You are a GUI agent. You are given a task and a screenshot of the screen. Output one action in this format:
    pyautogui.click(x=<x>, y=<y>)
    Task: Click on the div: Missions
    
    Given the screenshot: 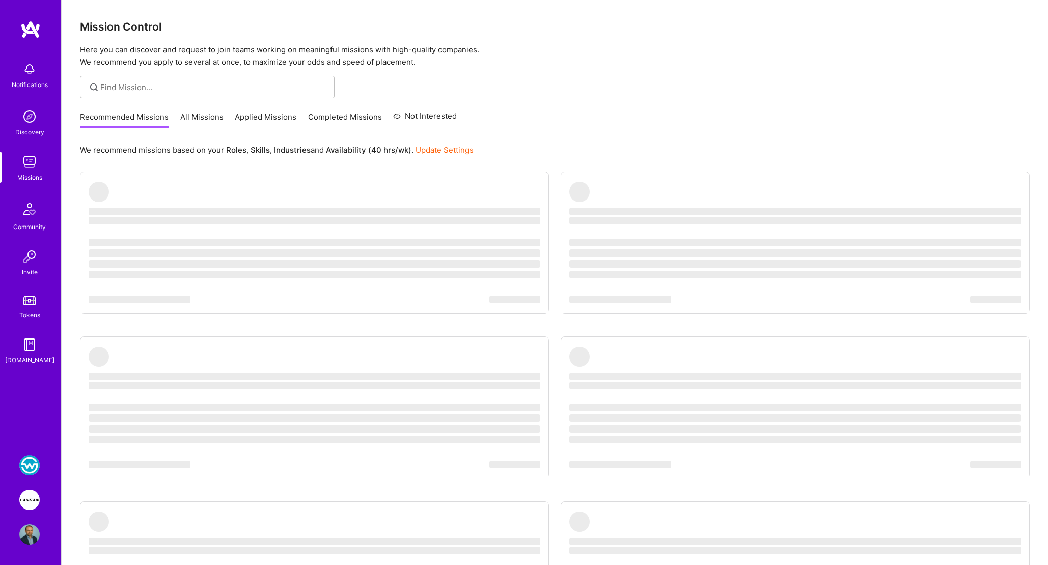 What is the action you would take?
    pyautogui.click(x=30, y=177)
    